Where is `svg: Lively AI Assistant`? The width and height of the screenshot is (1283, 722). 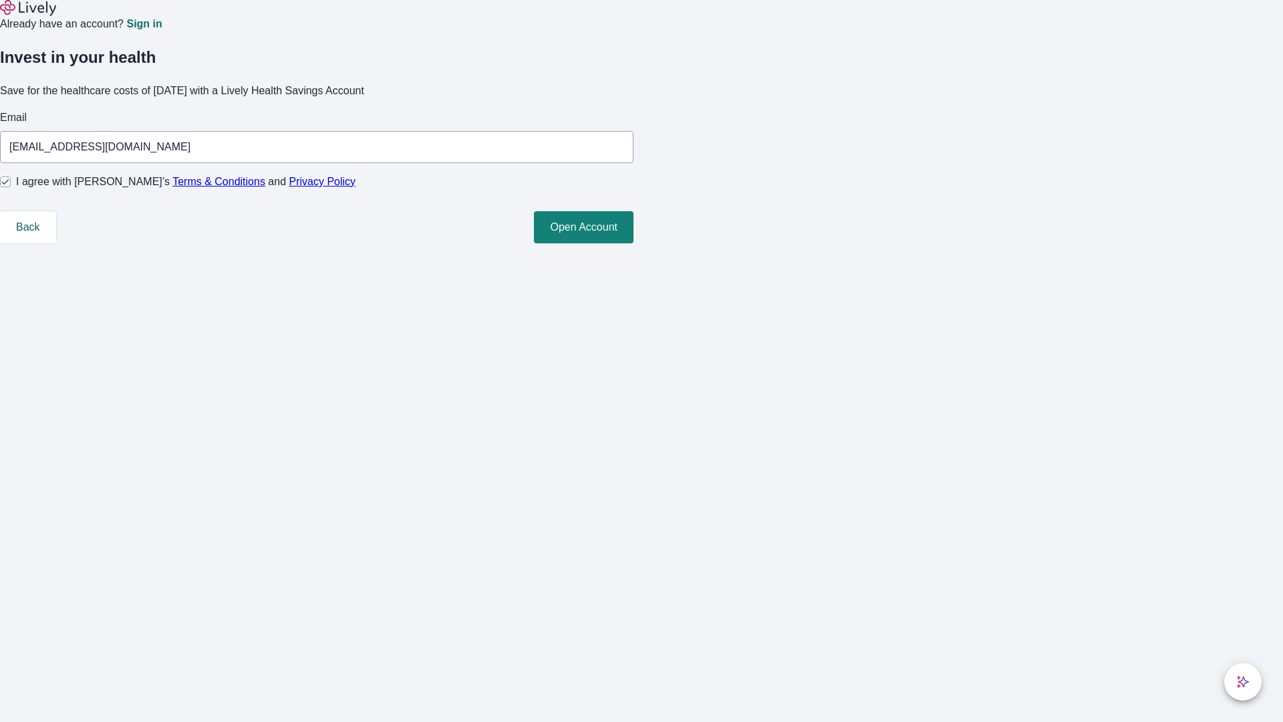
svg: Lively AI Assistant is located at coordinates (1243, 682).